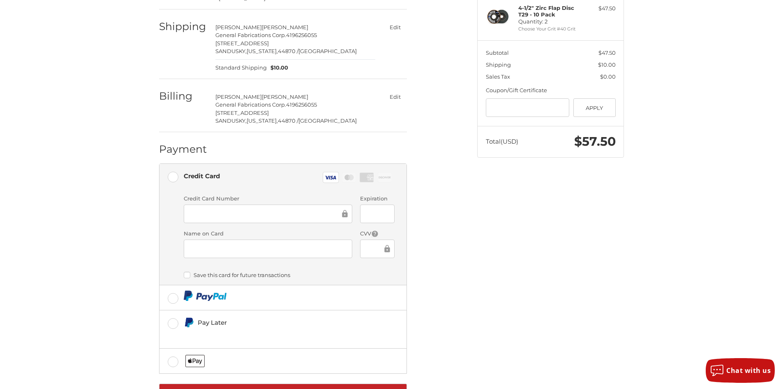 This screenshot has width=783, height=389. I want to click on label: CVV, so click(377, 234).